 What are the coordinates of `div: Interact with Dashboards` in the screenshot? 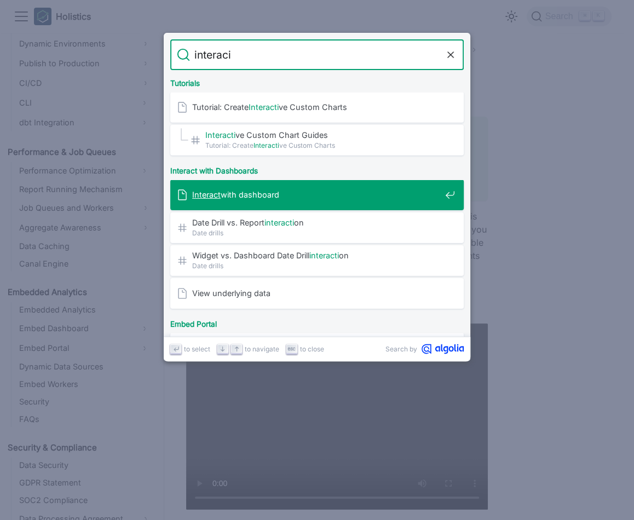 It's located at (317, 169).